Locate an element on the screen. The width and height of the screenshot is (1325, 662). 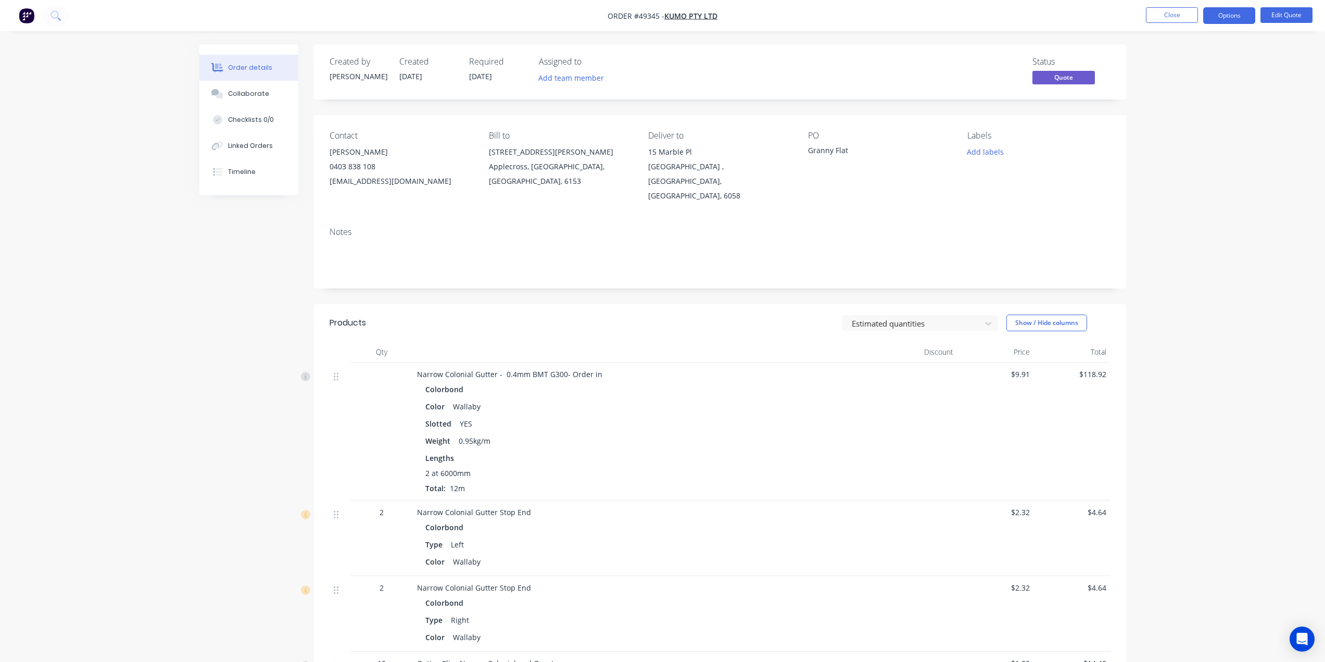
span: $9.91 is located at coordinates (996, 374).